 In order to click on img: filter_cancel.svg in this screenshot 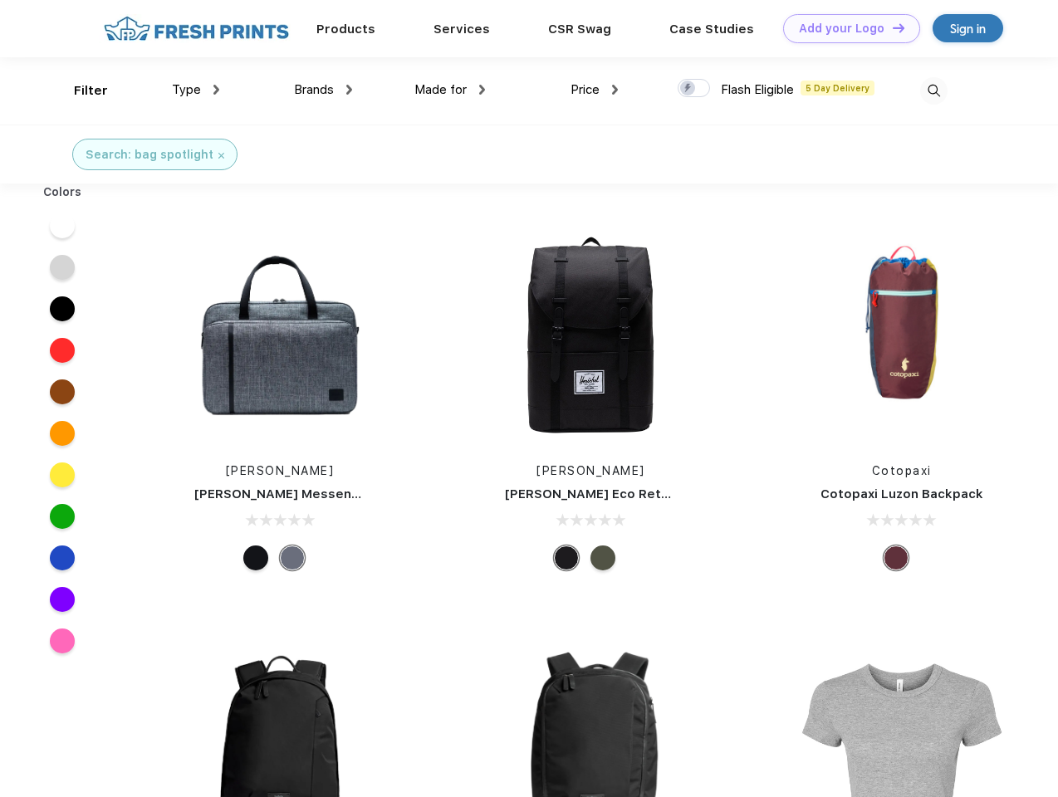, I will do `click(221, 155)`.